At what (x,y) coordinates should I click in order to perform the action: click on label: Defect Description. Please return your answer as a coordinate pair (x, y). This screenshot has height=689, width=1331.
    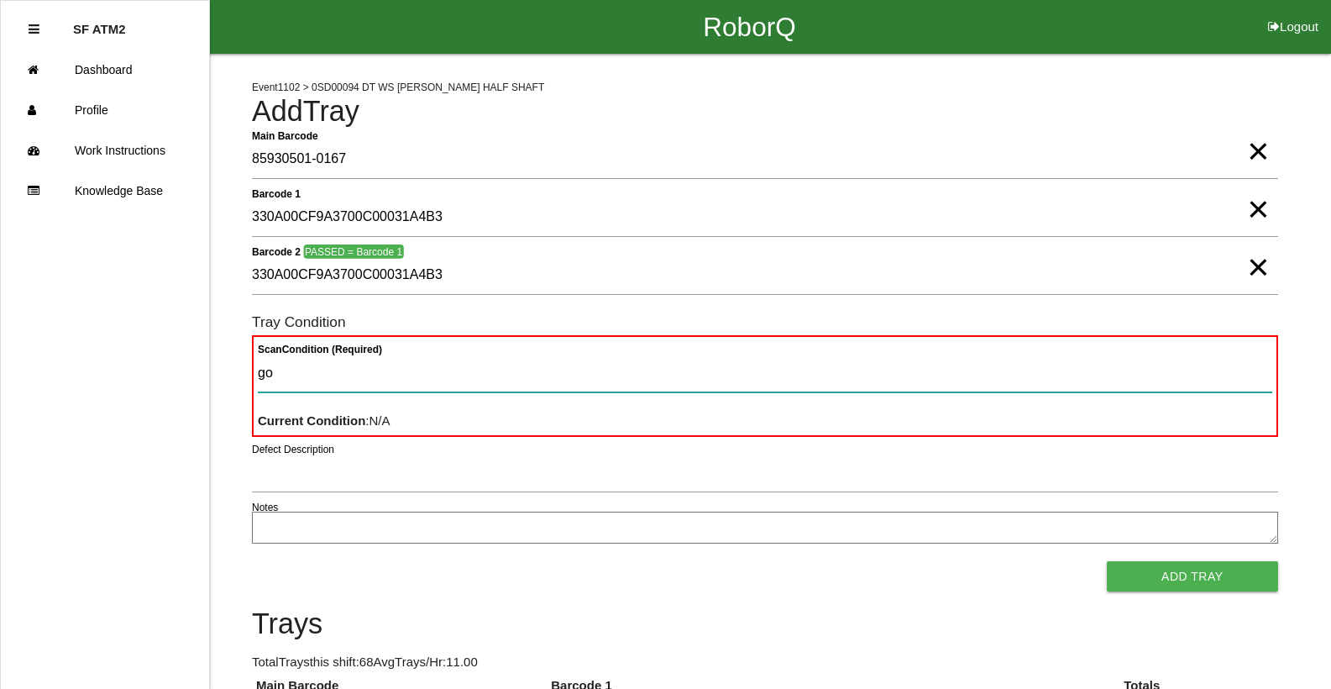
    Looking at the image, I should click on (293, 449).